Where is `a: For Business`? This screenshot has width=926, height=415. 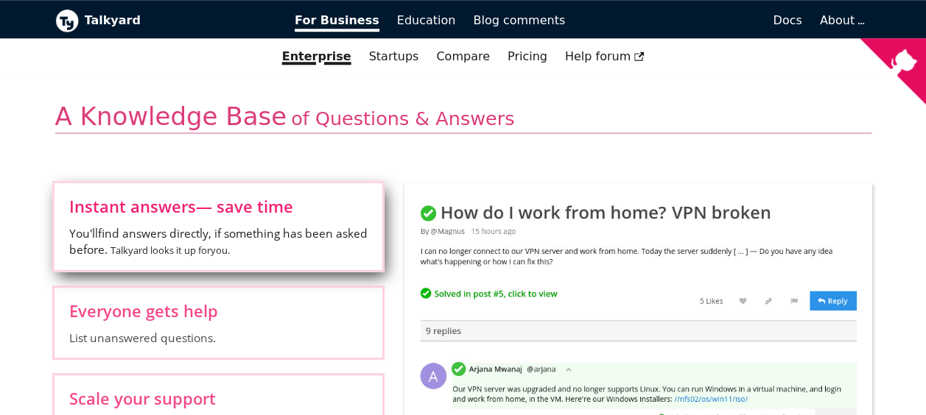
a: For Business is located at coordinates (336, 21).